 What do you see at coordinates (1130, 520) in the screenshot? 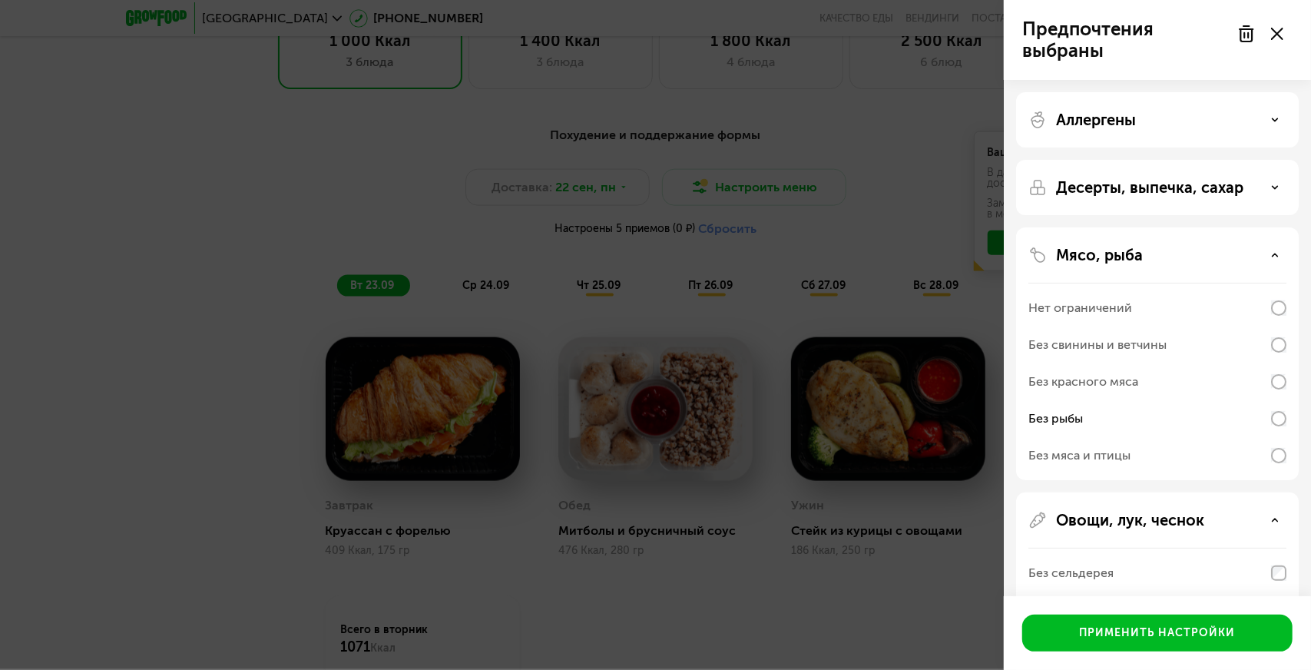
I see `p: Овощи, лук, чеснок` at bounding box center [1130, 520].